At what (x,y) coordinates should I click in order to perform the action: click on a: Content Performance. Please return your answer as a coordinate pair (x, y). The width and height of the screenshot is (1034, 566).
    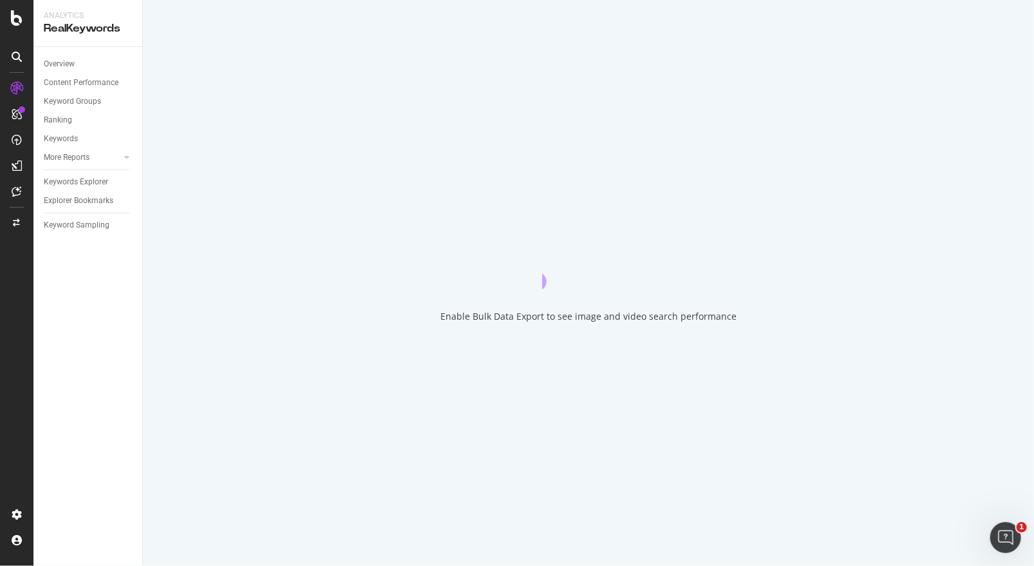
    Looking at the image, I should click on (88, 82).